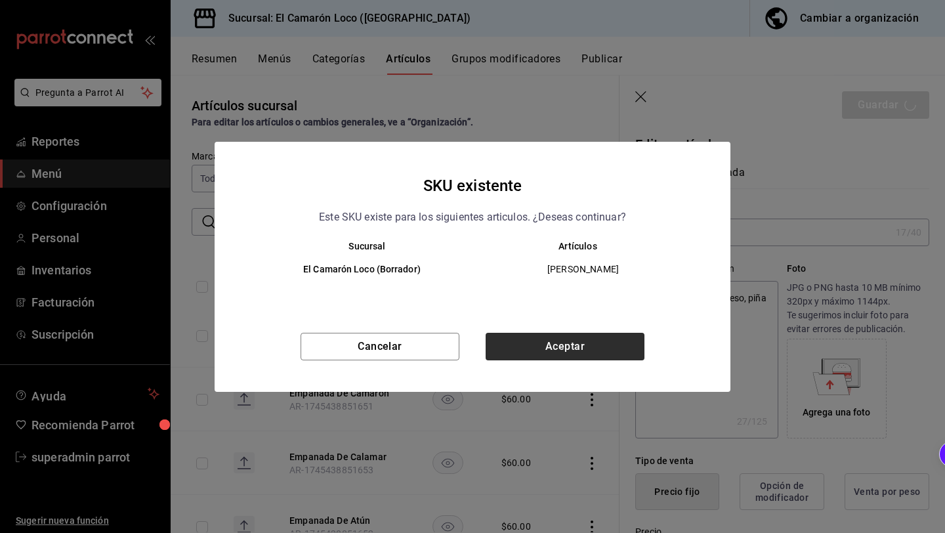 This screenshot has width=945, height=533. I want to click on th: Artículos, so click(588, 246).